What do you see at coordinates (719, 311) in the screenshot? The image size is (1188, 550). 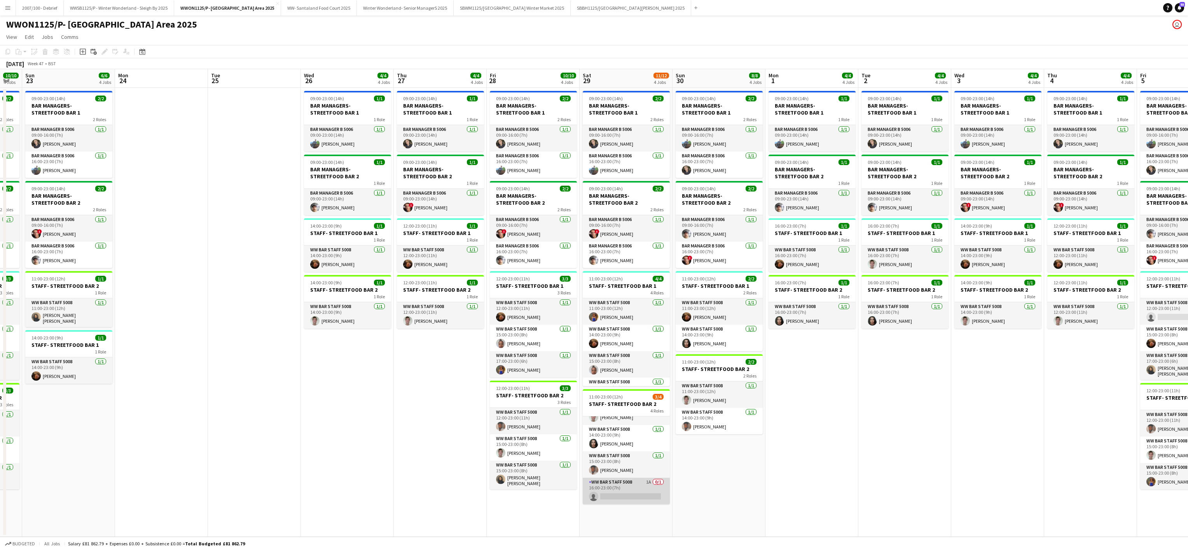 I see `app-job-card: 11:00-23:00 (12h)2/2STAFF- STREETFOOD BAR 12 RolesWW Bar Staff 50081/111:00-23:00 (12h)[PERSON_NA...` at bounding box center [719, 311].